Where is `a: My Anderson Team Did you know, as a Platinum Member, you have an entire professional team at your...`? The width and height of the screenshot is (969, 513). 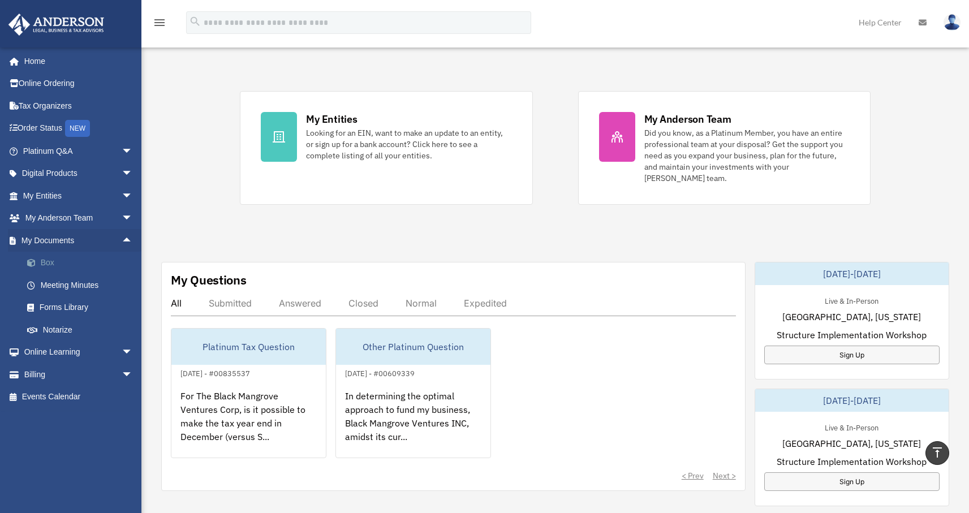
a: My Anderson Team Did you know, as a Platinum Member, you have an entire professional team at your... is located at coordinates (724, 148).